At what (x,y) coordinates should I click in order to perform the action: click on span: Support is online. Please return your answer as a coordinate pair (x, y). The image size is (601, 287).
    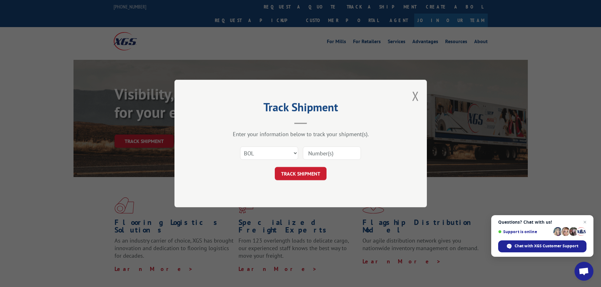
    Looking at the image, I should click on (525, 232).